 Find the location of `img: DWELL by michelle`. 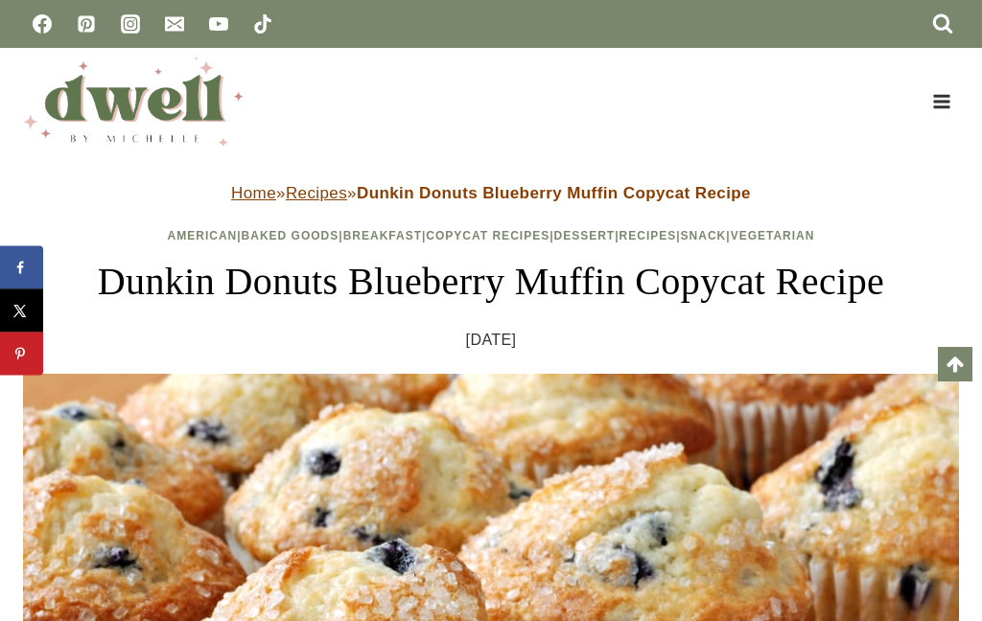

img: DWELL by michelle is located at coordinates (133, 102).